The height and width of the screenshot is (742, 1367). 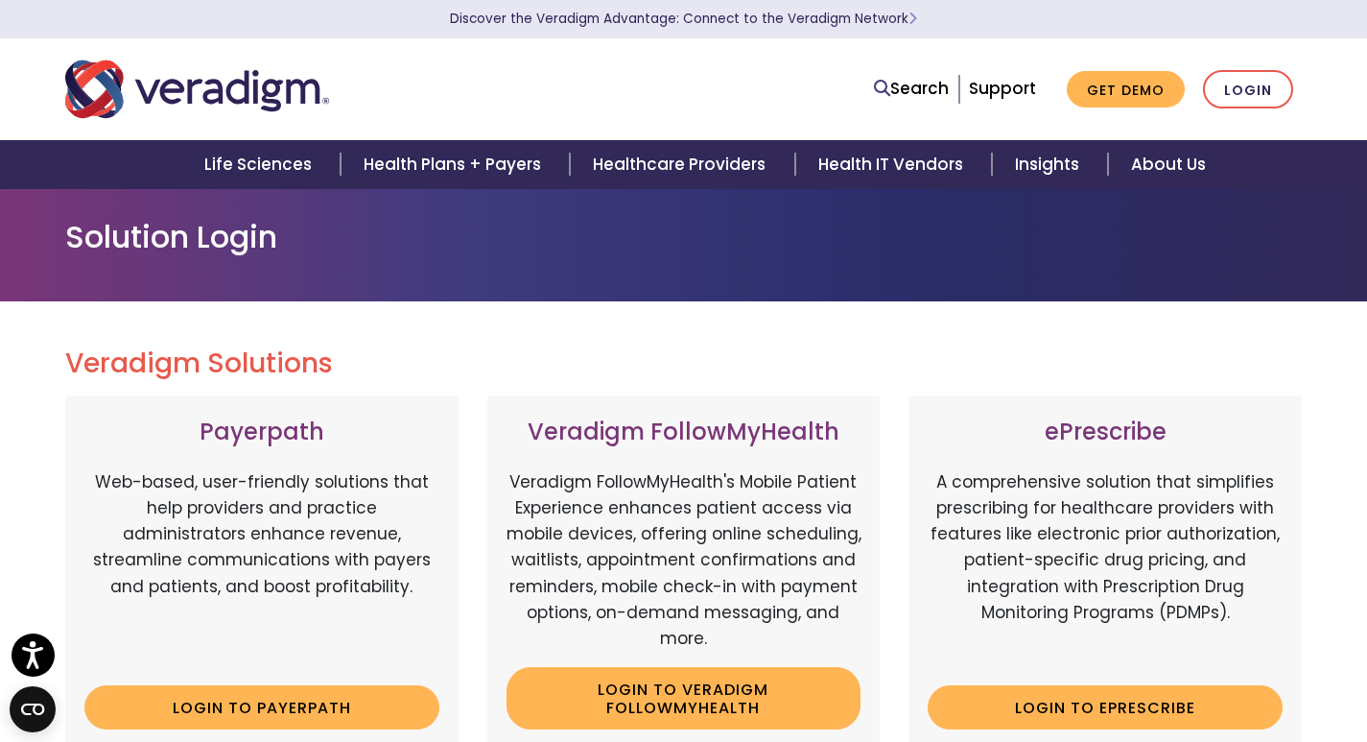 I want to click on a: Discover the Veradigm Advantage: Connect to the Veradigm NetworkLearn More, so click(x=683, y=18).